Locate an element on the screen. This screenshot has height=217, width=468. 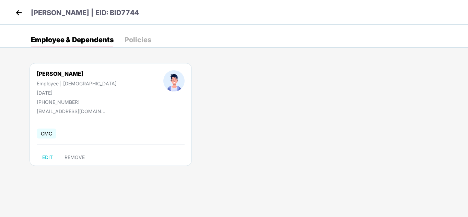
img: profileImage is located at coordinates (174, 81).